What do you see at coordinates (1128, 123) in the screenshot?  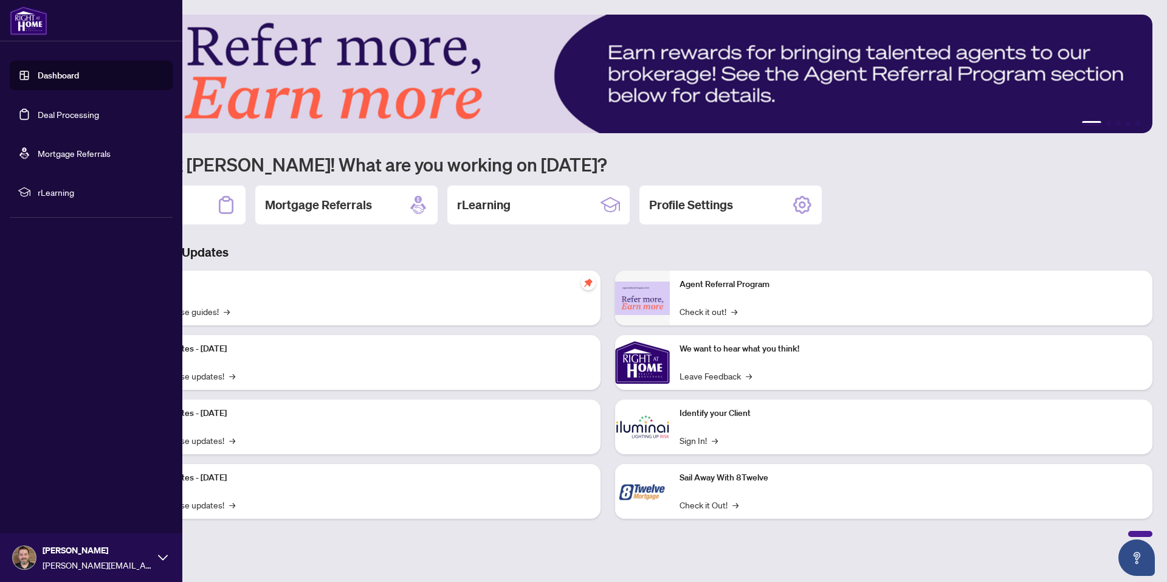 I see `button: 4` at bounding box center [1128, 123].